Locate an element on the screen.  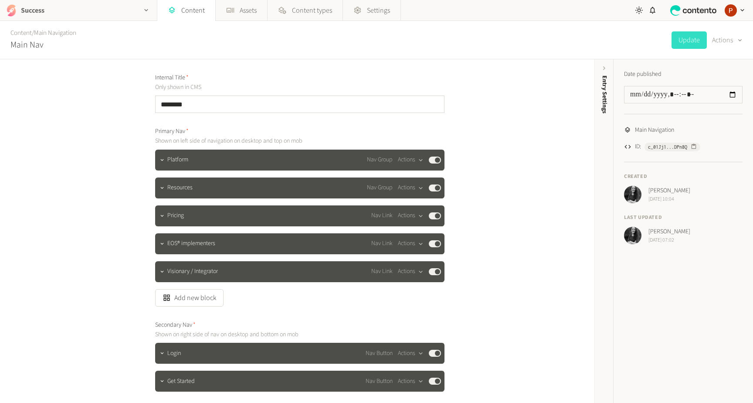
span: Internal Title is located at coordinates (172, 78).